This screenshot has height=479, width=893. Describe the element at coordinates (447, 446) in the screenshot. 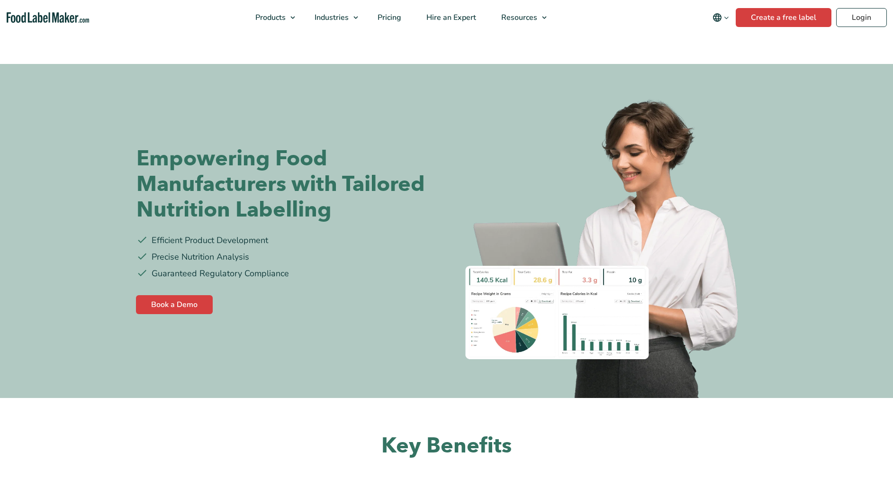

I see `h2: Key Benefits` at that location.